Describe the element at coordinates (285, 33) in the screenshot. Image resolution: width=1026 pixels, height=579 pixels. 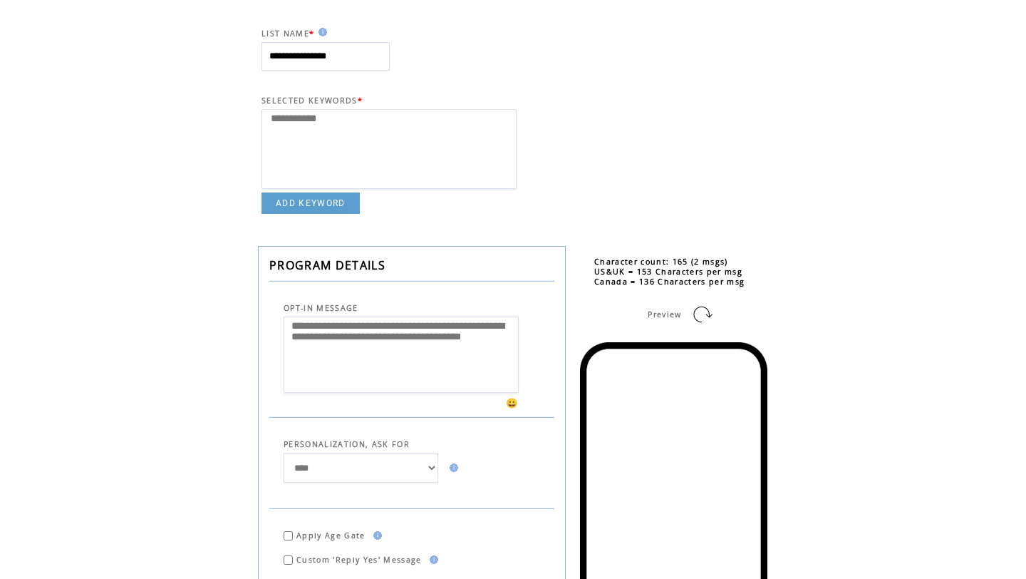
I see `span: LIST NAME` at that location.